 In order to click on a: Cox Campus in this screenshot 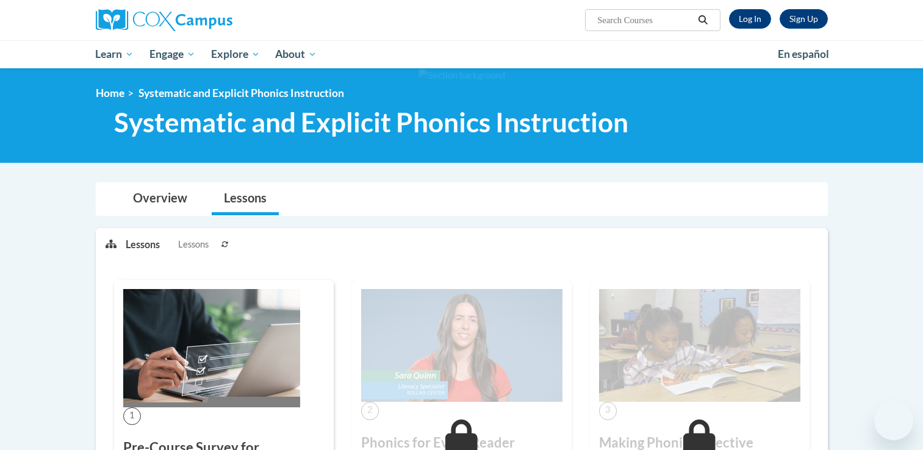, I will do `click(212, 20)`.